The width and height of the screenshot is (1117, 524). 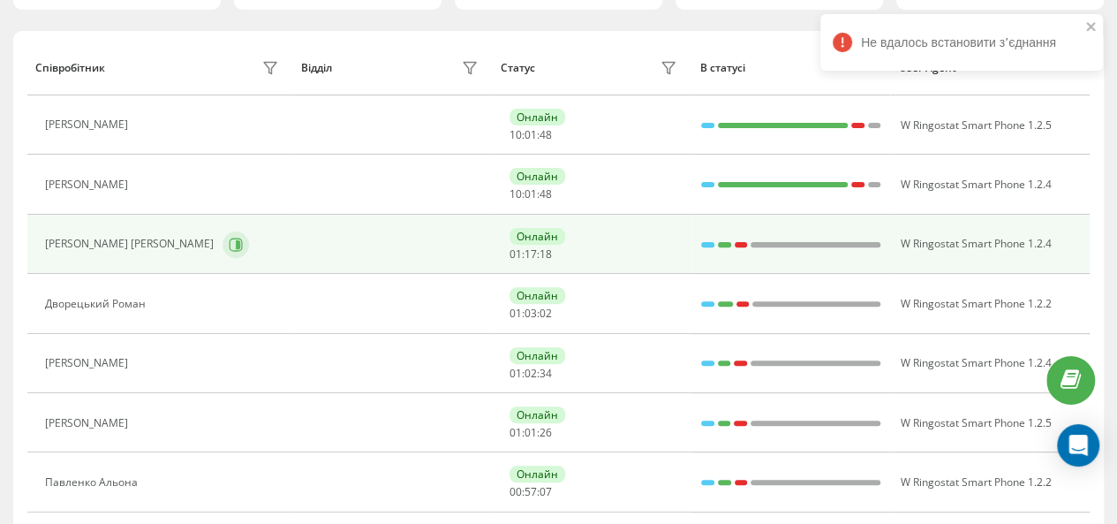 I want to click on span: 18, so click(x=546, y=253).